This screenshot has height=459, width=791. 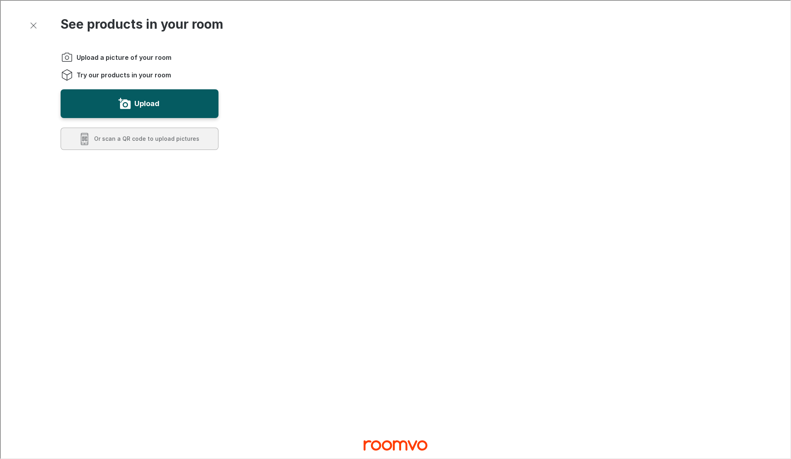 I want to click on button: Scan a QR code to upload pictures, so click(x=139, y=138).